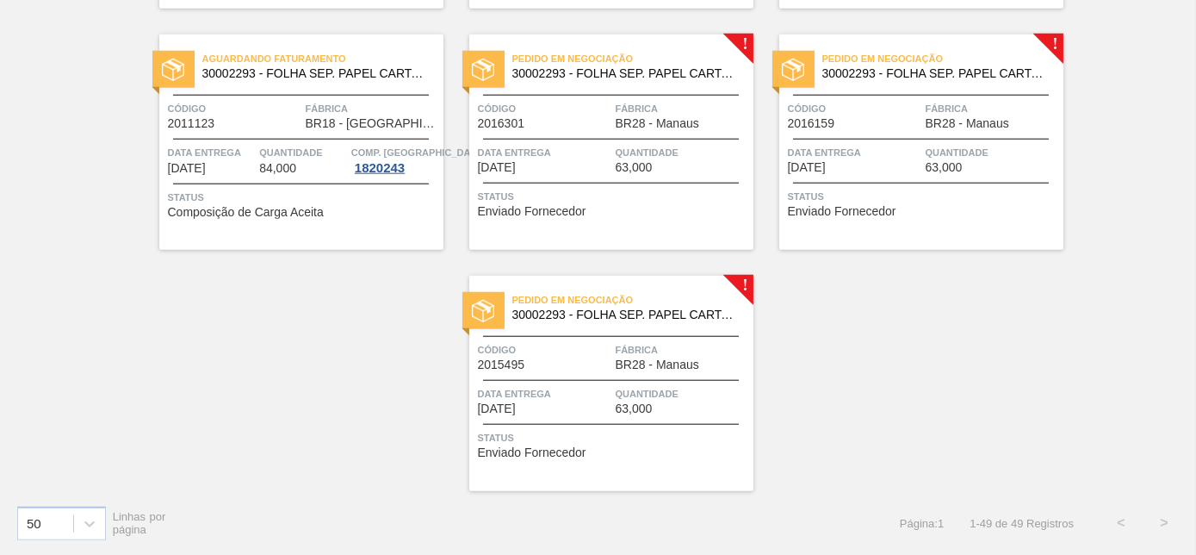 The width and height of the screenshot is (1196, 555). What do you see at coordinates (1021, 523) in the screenshot?
I see `span: 1 - 49 de 49 Registros` at bounding box center [1021, 523].